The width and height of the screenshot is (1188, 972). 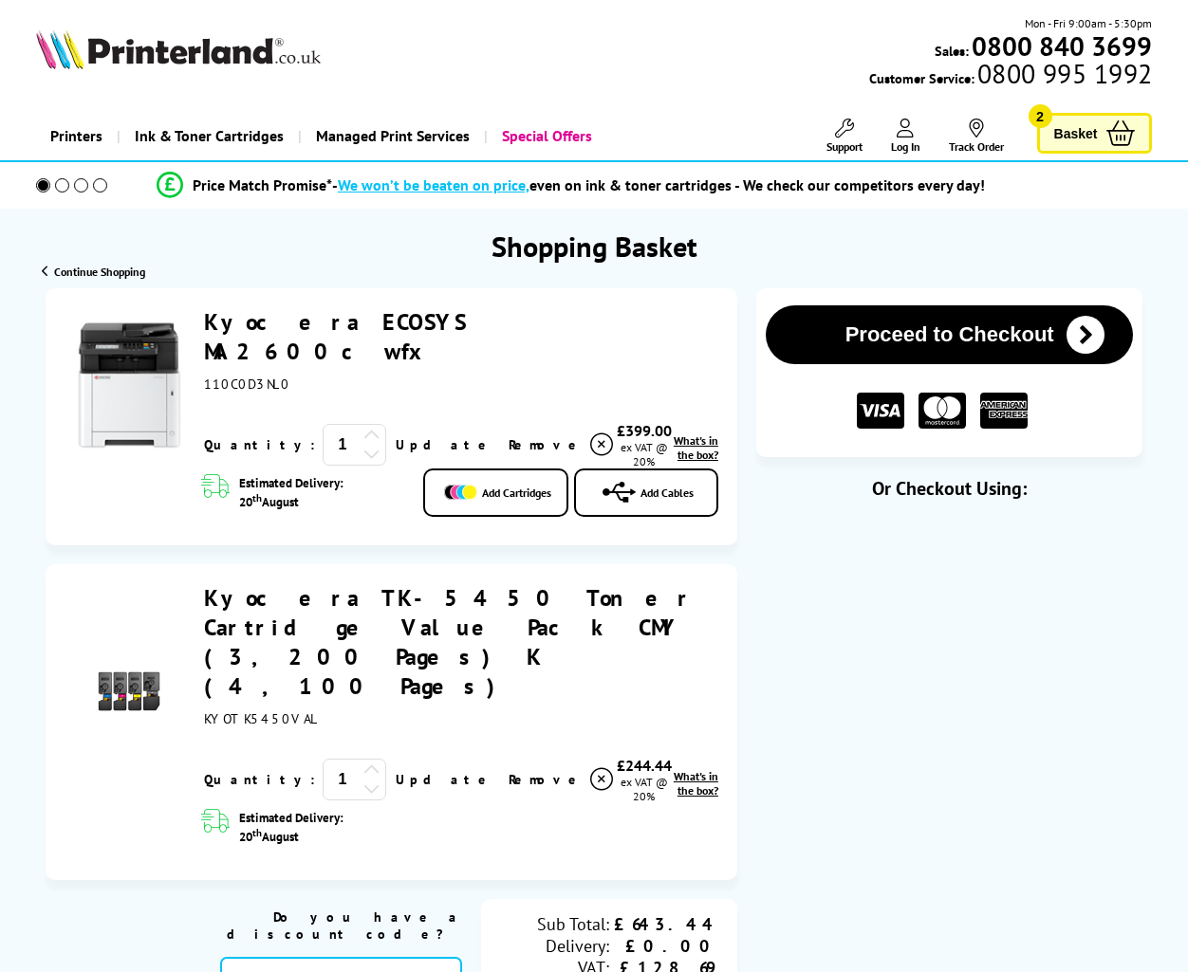 What do you see at coordinates (1060, 46) in the screenshot?
I see `a: 0800 840 3699` at bounding box center [1060, 46].